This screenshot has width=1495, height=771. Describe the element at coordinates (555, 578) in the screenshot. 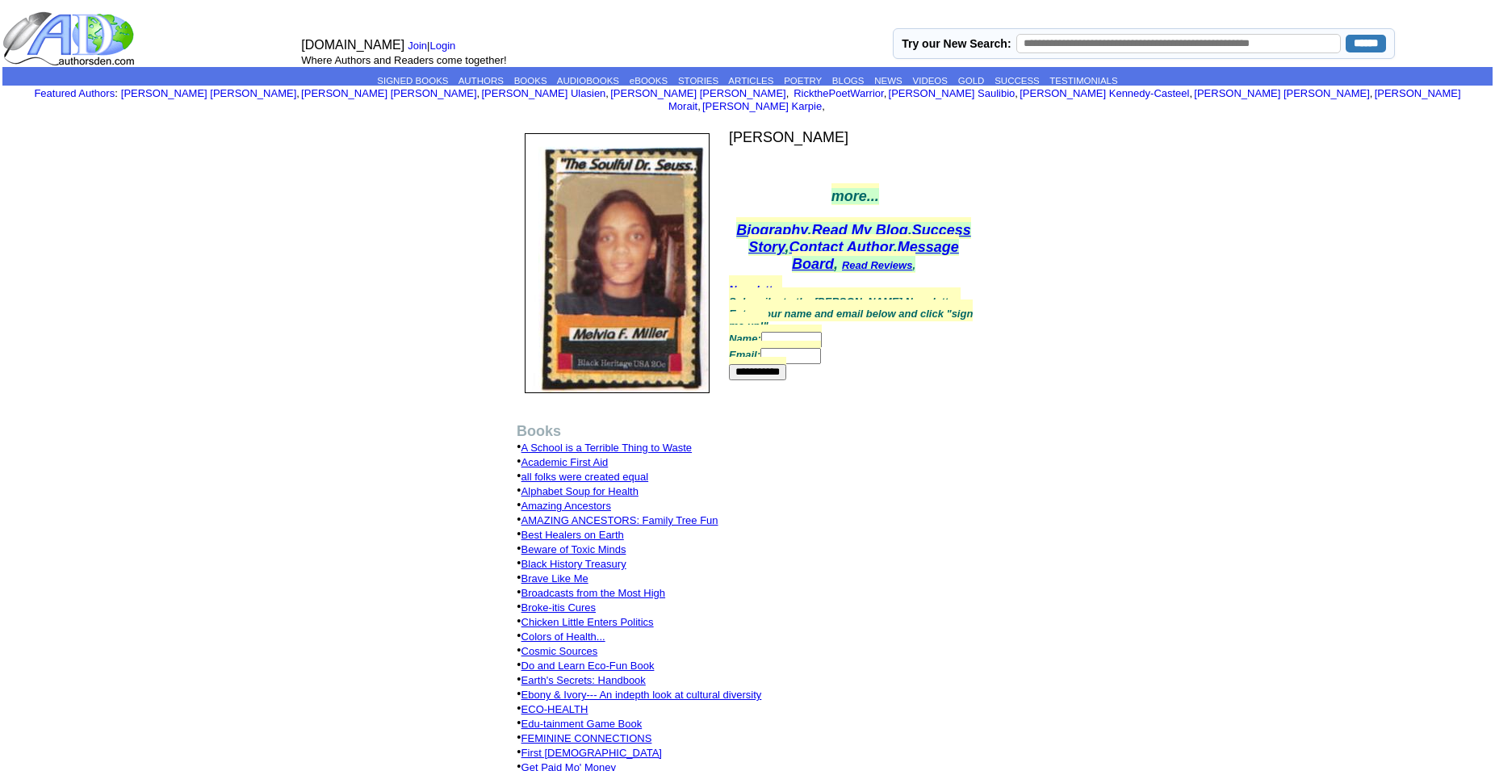

I see `a: Brave Like Me` at that location.